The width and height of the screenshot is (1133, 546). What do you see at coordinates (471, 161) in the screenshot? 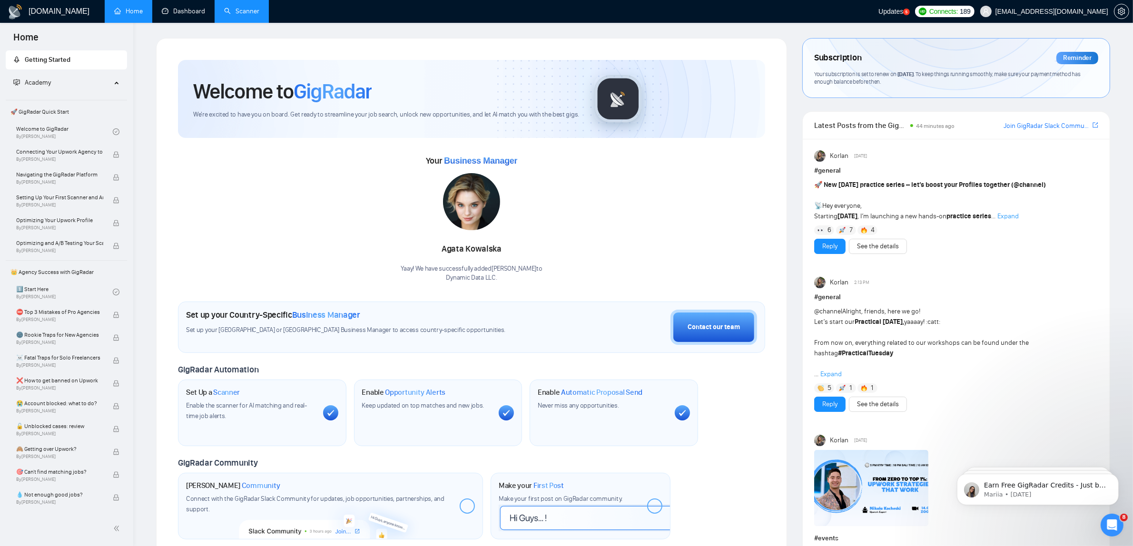
I see `span: Your` at bounding box center [471, 161].